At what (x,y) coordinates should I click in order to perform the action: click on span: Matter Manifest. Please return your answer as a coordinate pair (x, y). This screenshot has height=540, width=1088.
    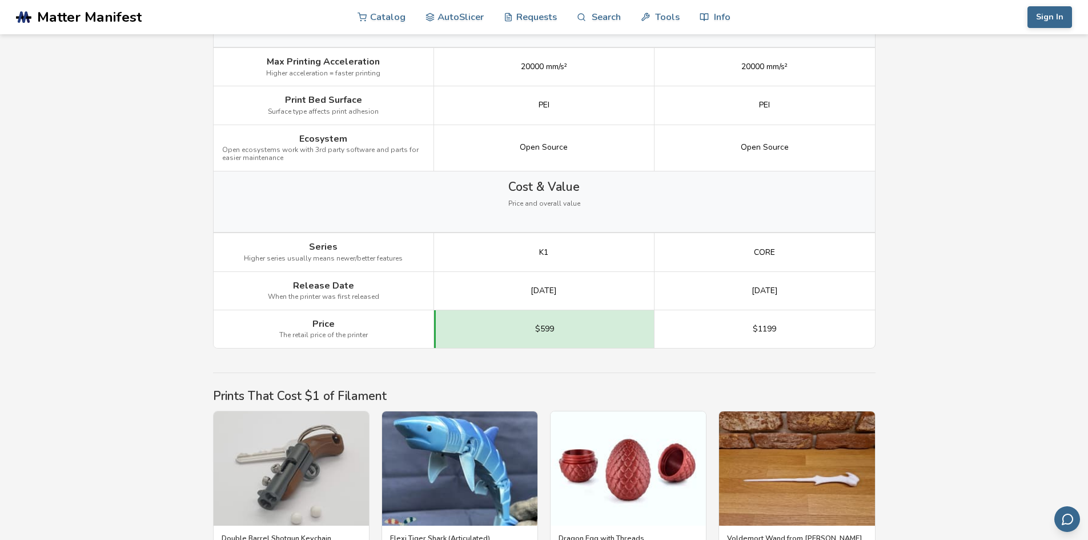
    Looking at the image, I should click on (89, 17).